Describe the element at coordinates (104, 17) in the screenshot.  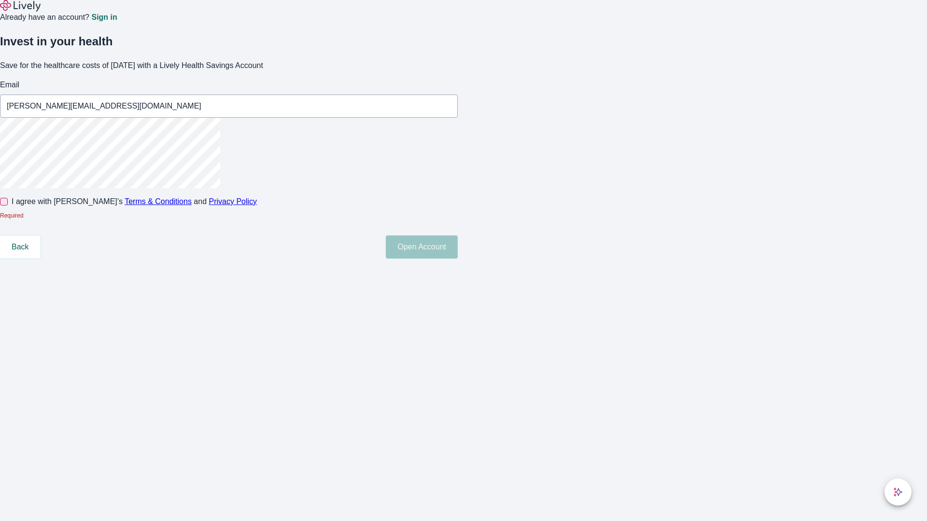
I see `div: Sign in` at that location.